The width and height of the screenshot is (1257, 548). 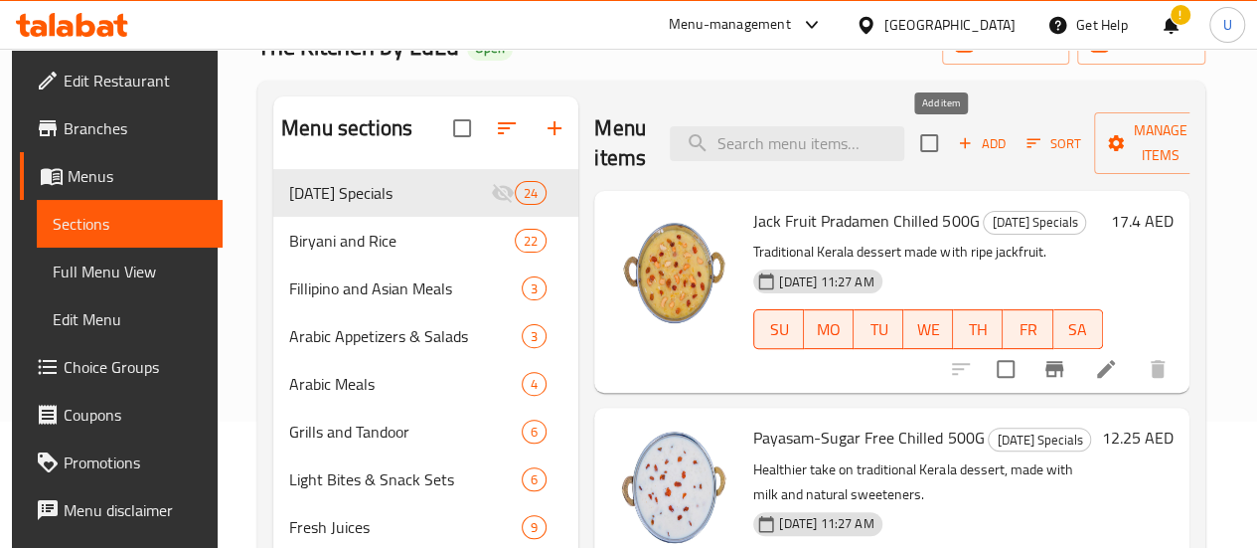 What do you see at coordinates (134, 128) in the screenshot?
I see `span: Branches` at bounding box center [134, 128].